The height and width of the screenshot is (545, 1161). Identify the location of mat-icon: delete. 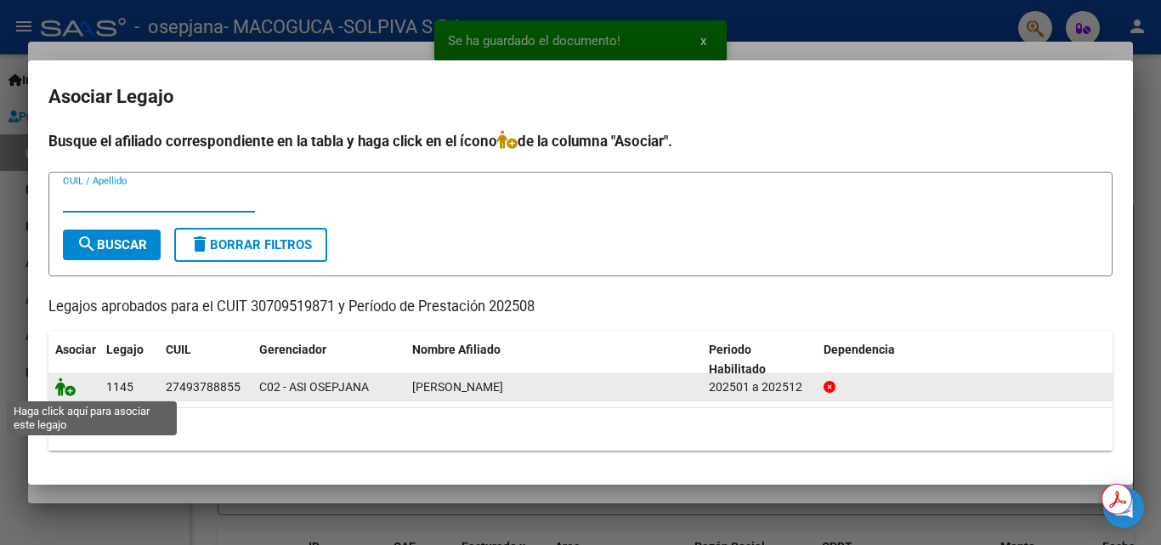
(200, 244).